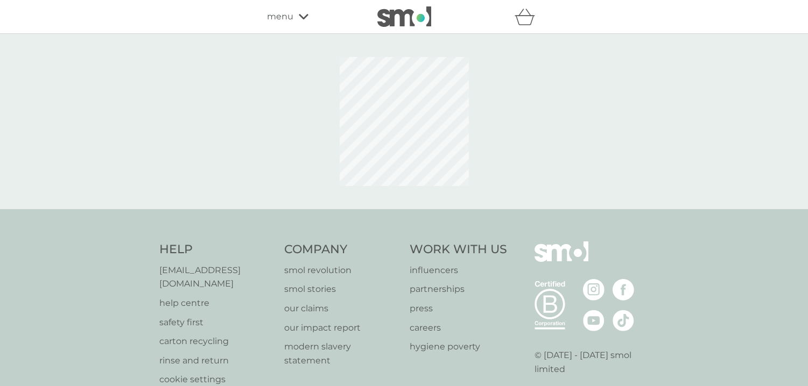  I want to click on p: careers, so click(458, 328).